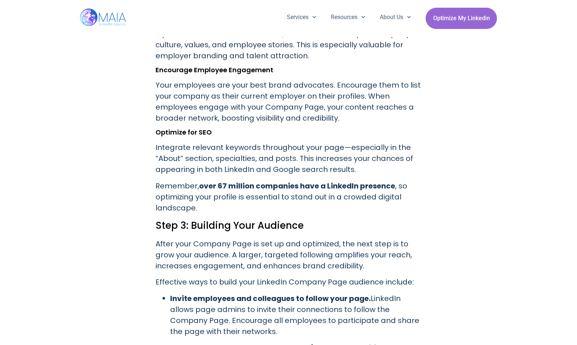 This screenshot has height=345, width=577. Describe the element at coordinates (461, 18) in the screenshot. I see `a: Optimize My Linkedin` at that location.